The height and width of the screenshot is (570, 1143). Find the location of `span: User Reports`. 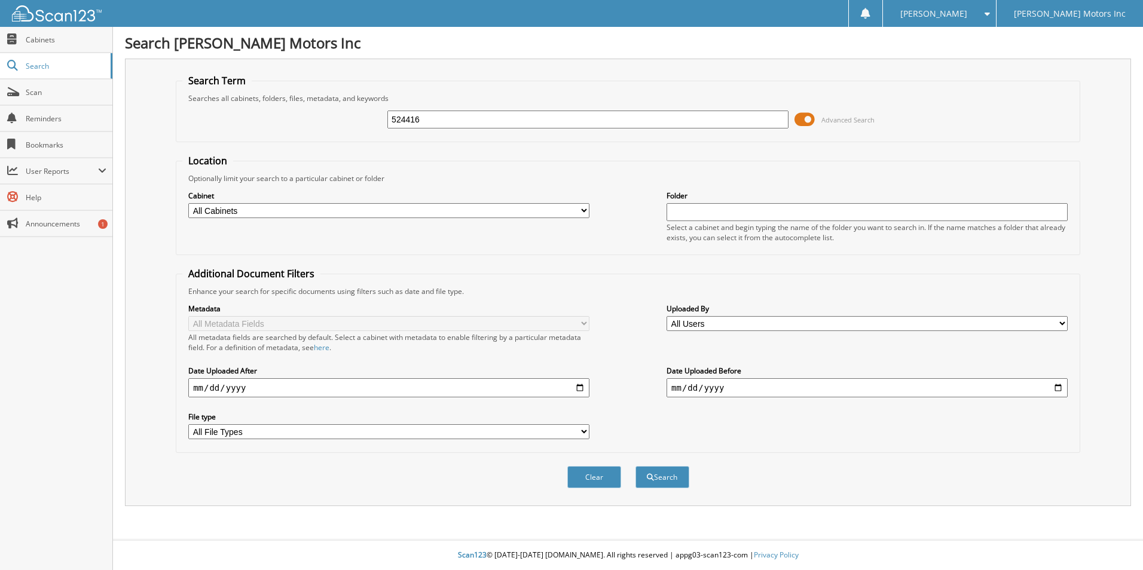

span: User Reports is located at coordinates (62, 171).